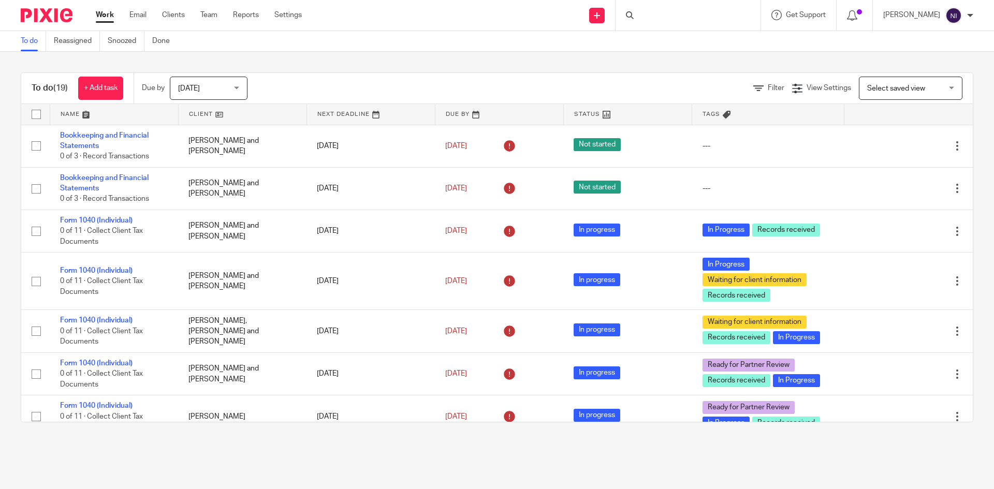 The height and width of the screenshot is (489, 994). I want to click on a: Email, so click(138, 15).